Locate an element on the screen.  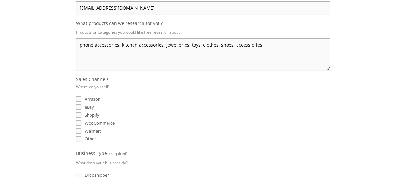
input: Shopify is located at coordinates (79, 115).